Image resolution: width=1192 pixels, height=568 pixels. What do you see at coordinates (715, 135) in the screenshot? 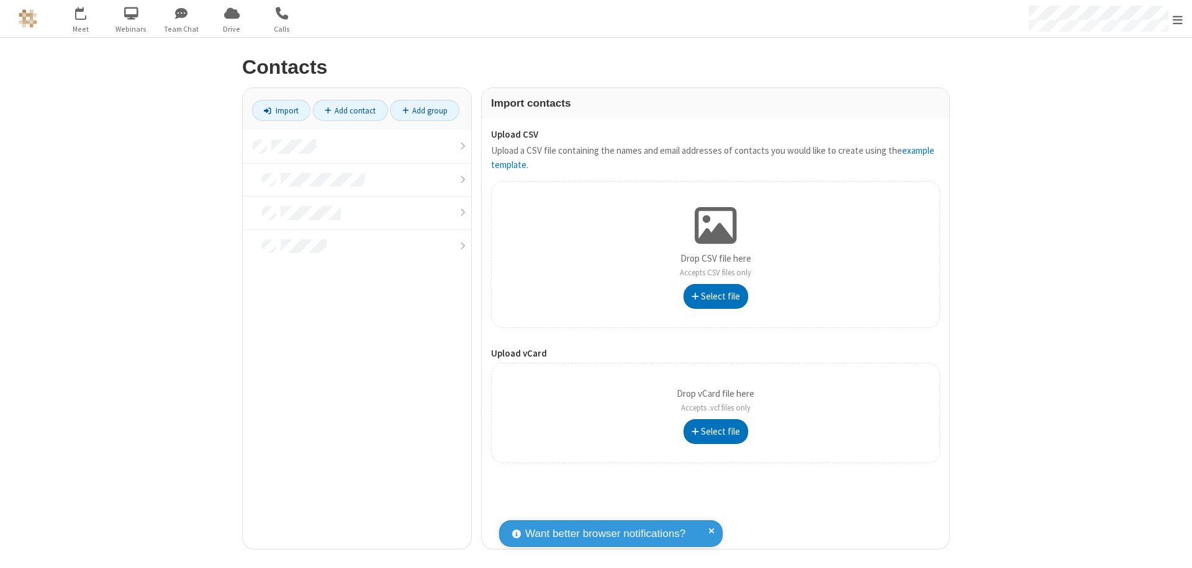
I see `label: Upload CSV` at bounding box center [715, 135].